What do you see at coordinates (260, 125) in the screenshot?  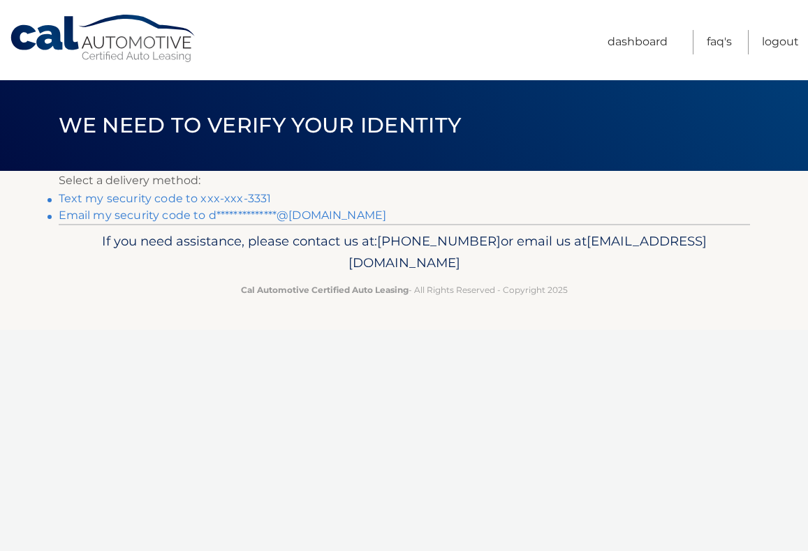 I see `span: We need to verify your identity` at bounding box center [260, 125].